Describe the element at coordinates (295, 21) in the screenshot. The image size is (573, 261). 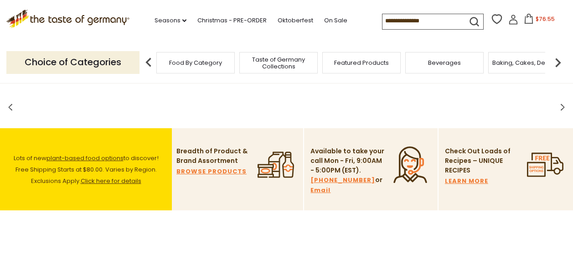
I see `a: Oktoberfest` at that location.